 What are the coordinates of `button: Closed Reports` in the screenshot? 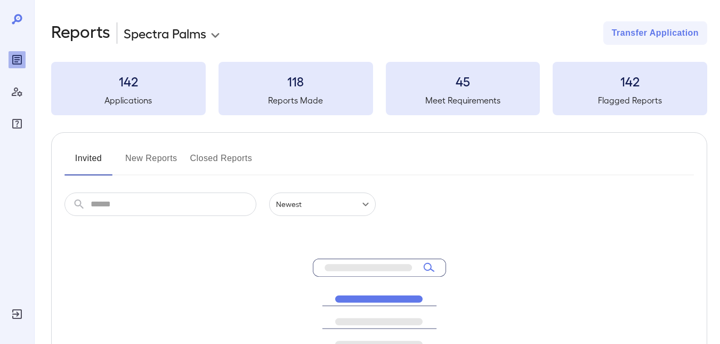 It's located at (221, 163).